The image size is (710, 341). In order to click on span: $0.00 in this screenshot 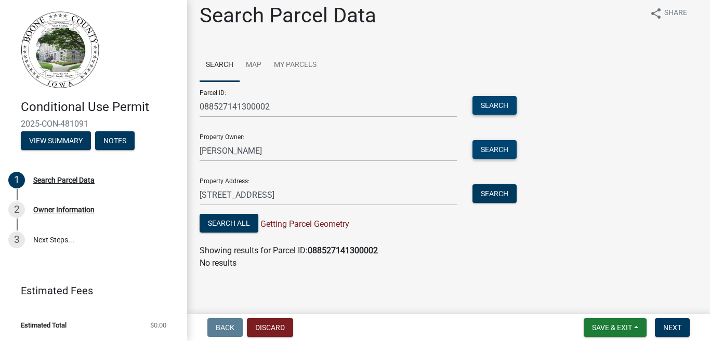, I will do `click(158, 325)`.